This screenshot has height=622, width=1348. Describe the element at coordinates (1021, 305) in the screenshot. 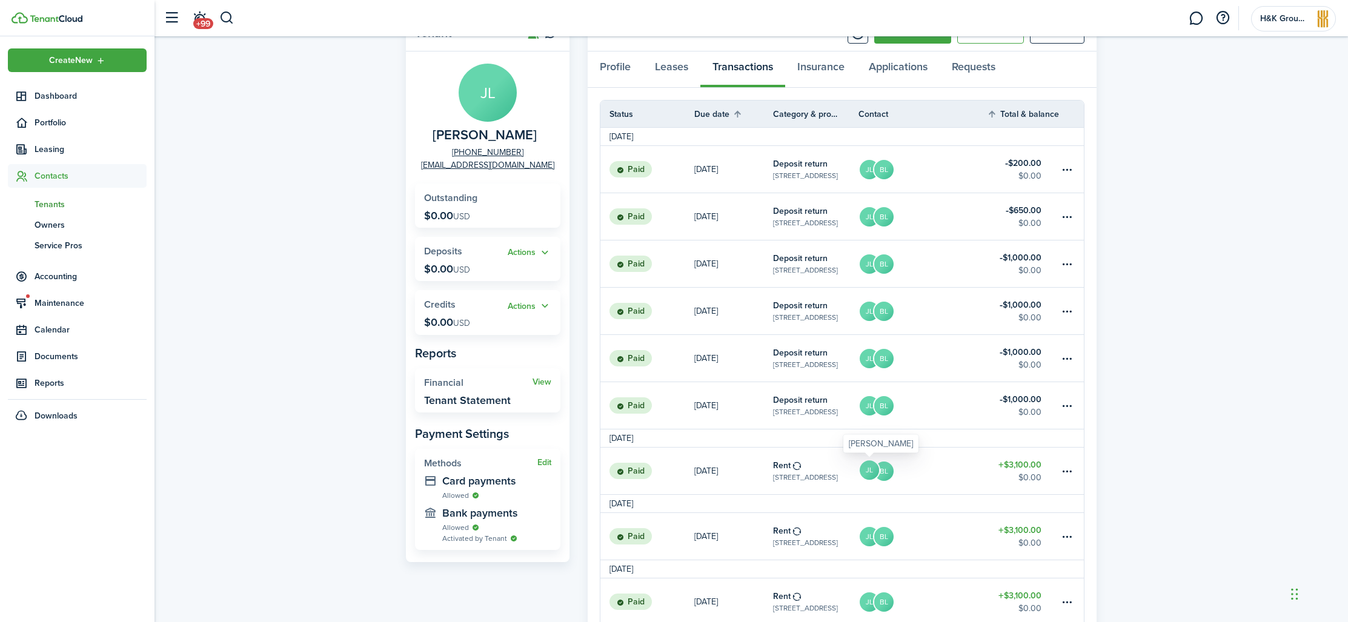

I see `table-amount-title: $1,000.00` at that location.